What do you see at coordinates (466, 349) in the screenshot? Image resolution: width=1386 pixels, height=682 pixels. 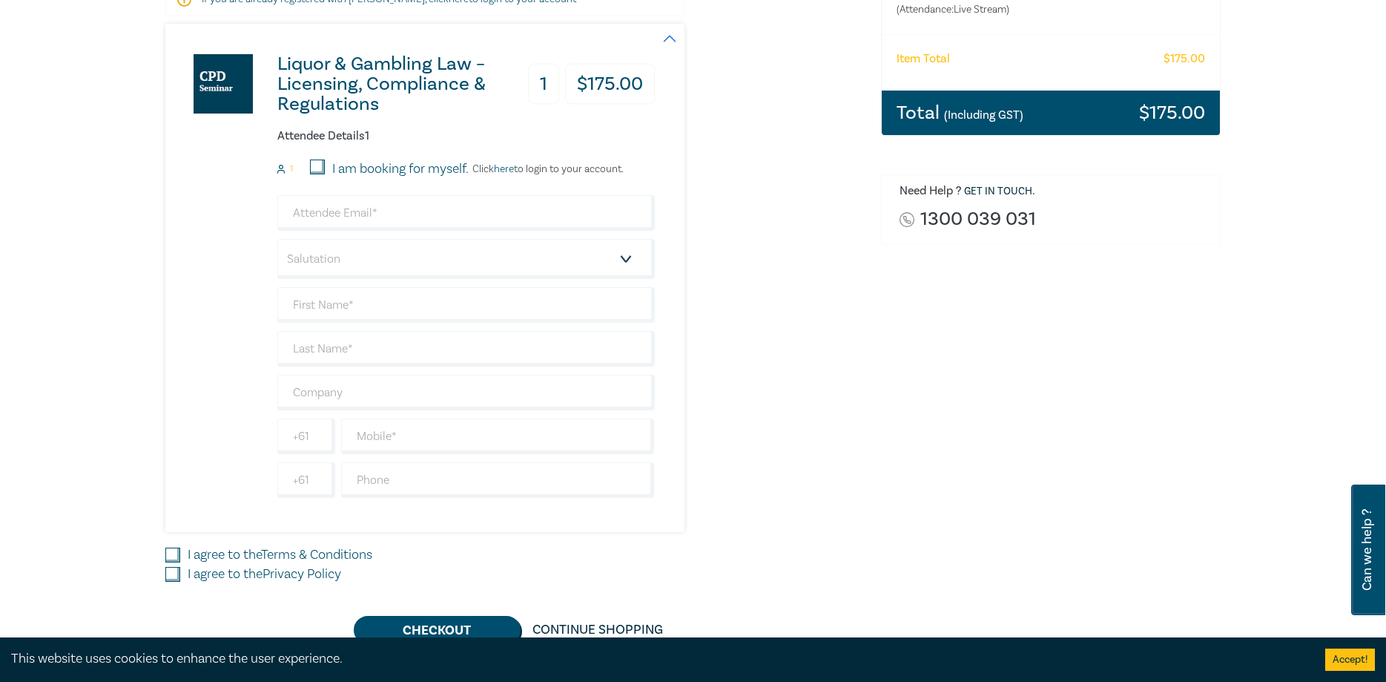 I see `input: Last Name*` at bounding box center [466, 349].